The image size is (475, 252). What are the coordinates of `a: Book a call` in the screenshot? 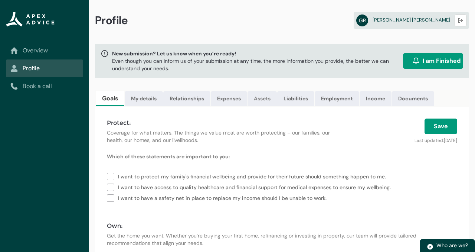 It's located at (45, 86).